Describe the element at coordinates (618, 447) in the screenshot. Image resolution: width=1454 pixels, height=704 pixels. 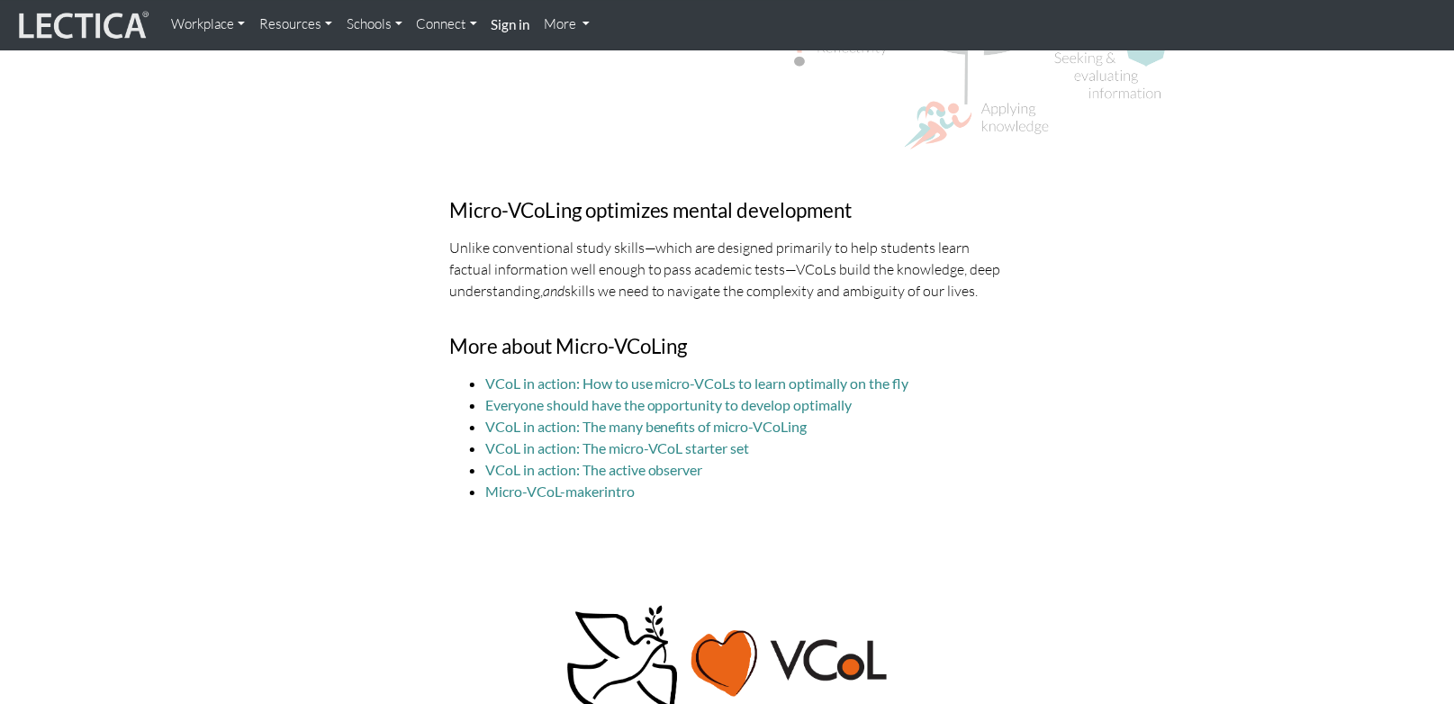
I see `a: VCoL in action: The micro-VCoL starter set` at that location.